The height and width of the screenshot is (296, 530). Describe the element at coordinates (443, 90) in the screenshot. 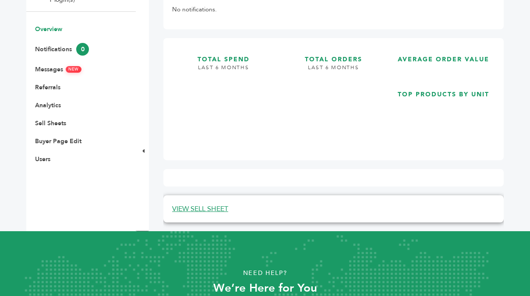

I see `h3: TOP PRODUCTS BY UNIT` at that location.